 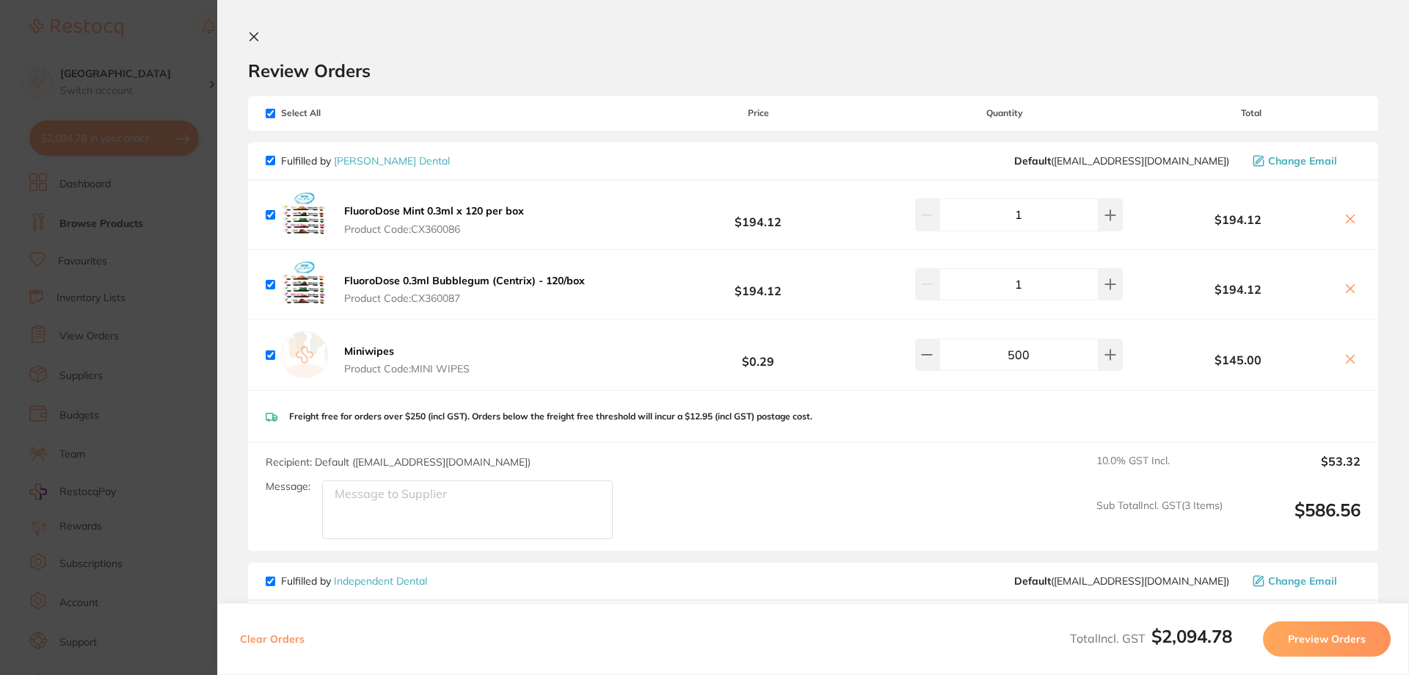 What do you see at coordinates (1160, 519) in the screenshot?
I see `span: Sub Total Incl. GST ( 3 Items)` at bounding box center [1160, 519].